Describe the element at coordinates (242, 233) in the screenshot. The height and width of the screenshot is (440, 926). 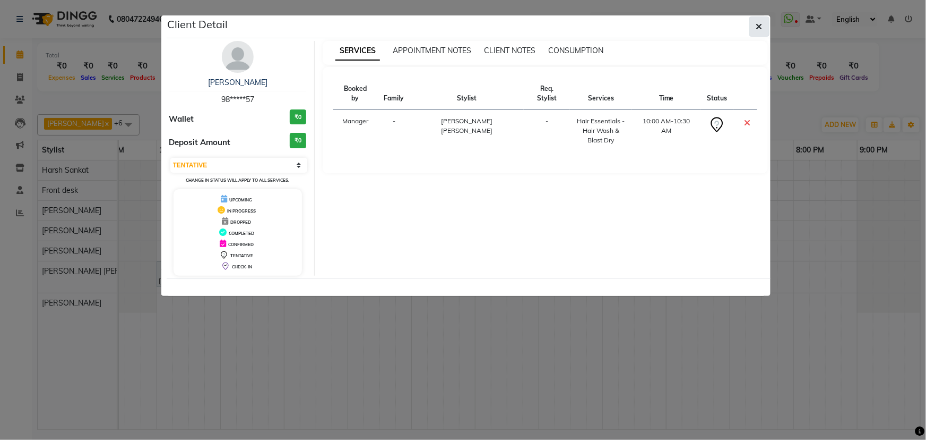
I see `span: COMPLETED` at that location.